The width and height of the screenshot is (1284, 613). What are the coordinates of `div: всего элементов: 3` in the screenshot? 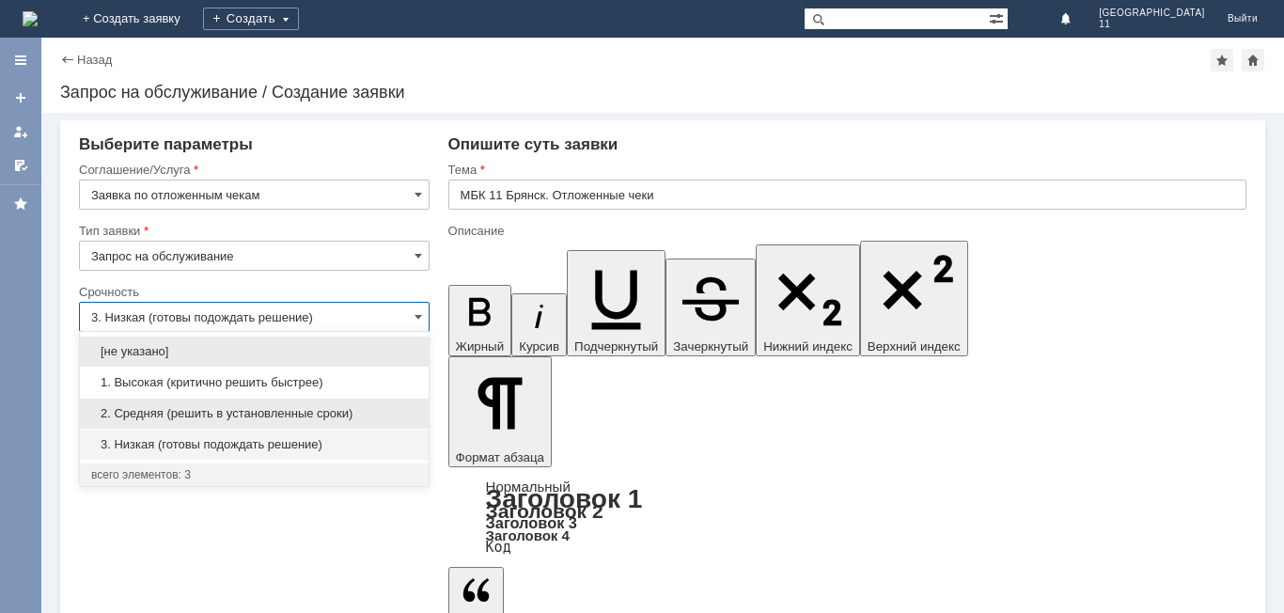 It's located at (254, 475).